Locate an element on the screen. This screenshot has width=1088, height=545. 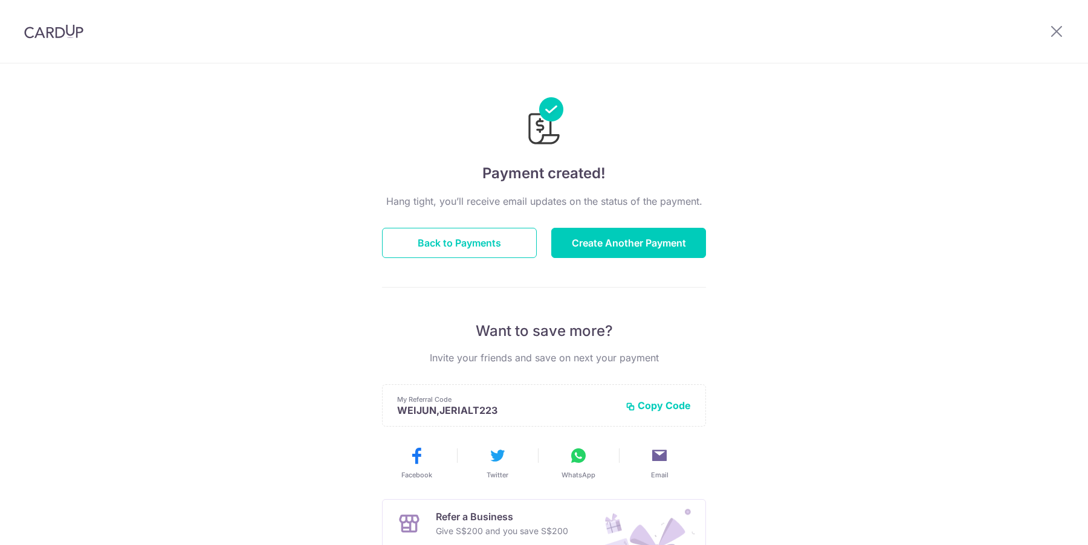
p: Give S$200 and you save S$200 is located at coordinates (502, 531).